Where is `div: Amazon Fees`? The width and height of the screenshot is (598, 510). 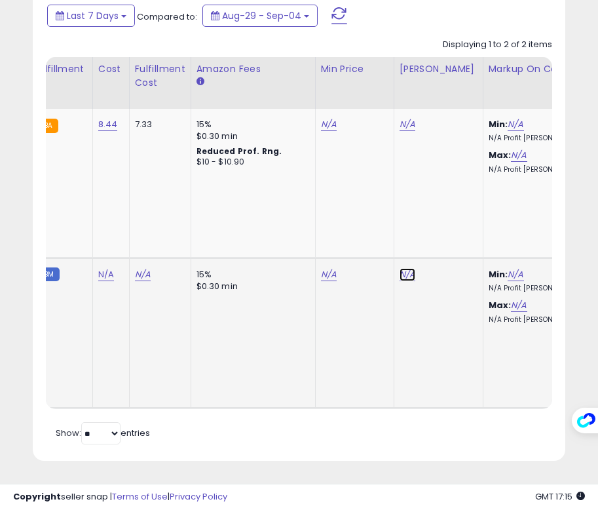
div: Amazon Fees is located at coordinates (253, 69).